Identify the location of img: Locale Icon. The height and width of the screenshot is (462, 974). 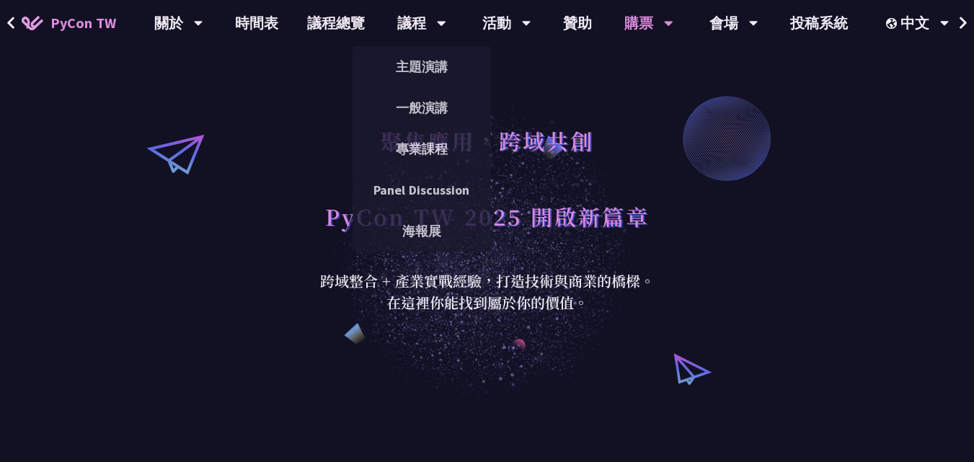
(893, 23).